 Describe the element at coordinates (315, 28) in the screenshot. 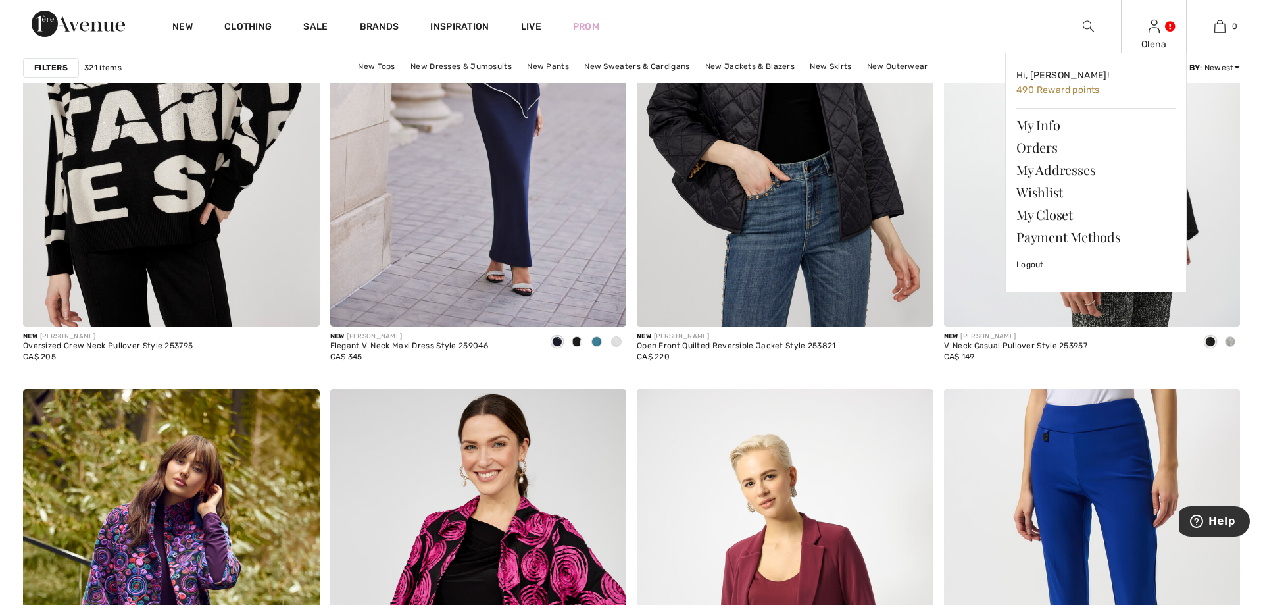

I see `a: Sale` at that location.